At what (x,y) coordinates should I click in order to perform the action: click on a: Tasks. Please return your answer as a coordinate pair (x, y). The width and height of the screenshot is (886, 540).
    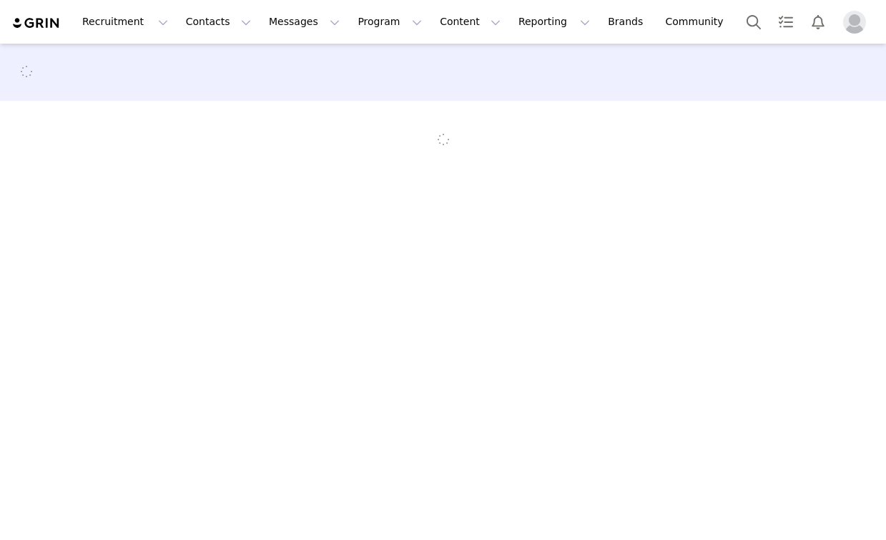
    Looking at the image, I should click on (786, 21).